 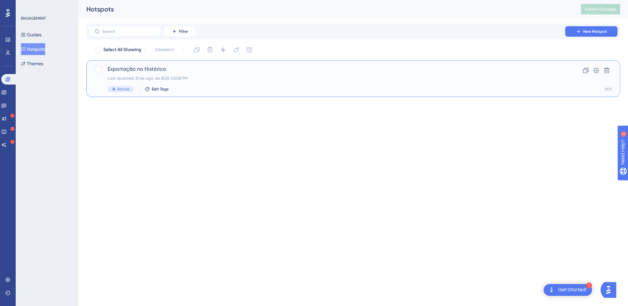 What do you see at coordinates (573, 290) in the screenshot?
I see `div: Get Started!` at bounding box center [573, 290].